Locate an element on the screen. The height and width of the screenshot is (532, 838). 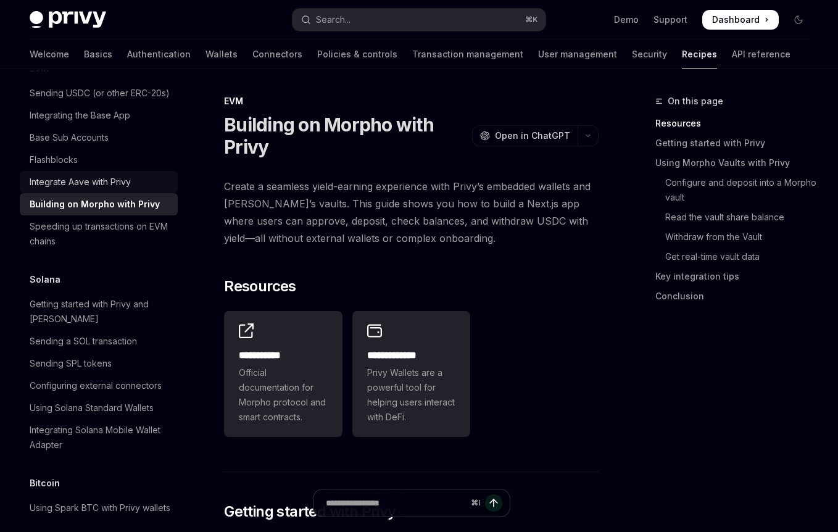
a: Conclusion is located at coordinates (737, 296).